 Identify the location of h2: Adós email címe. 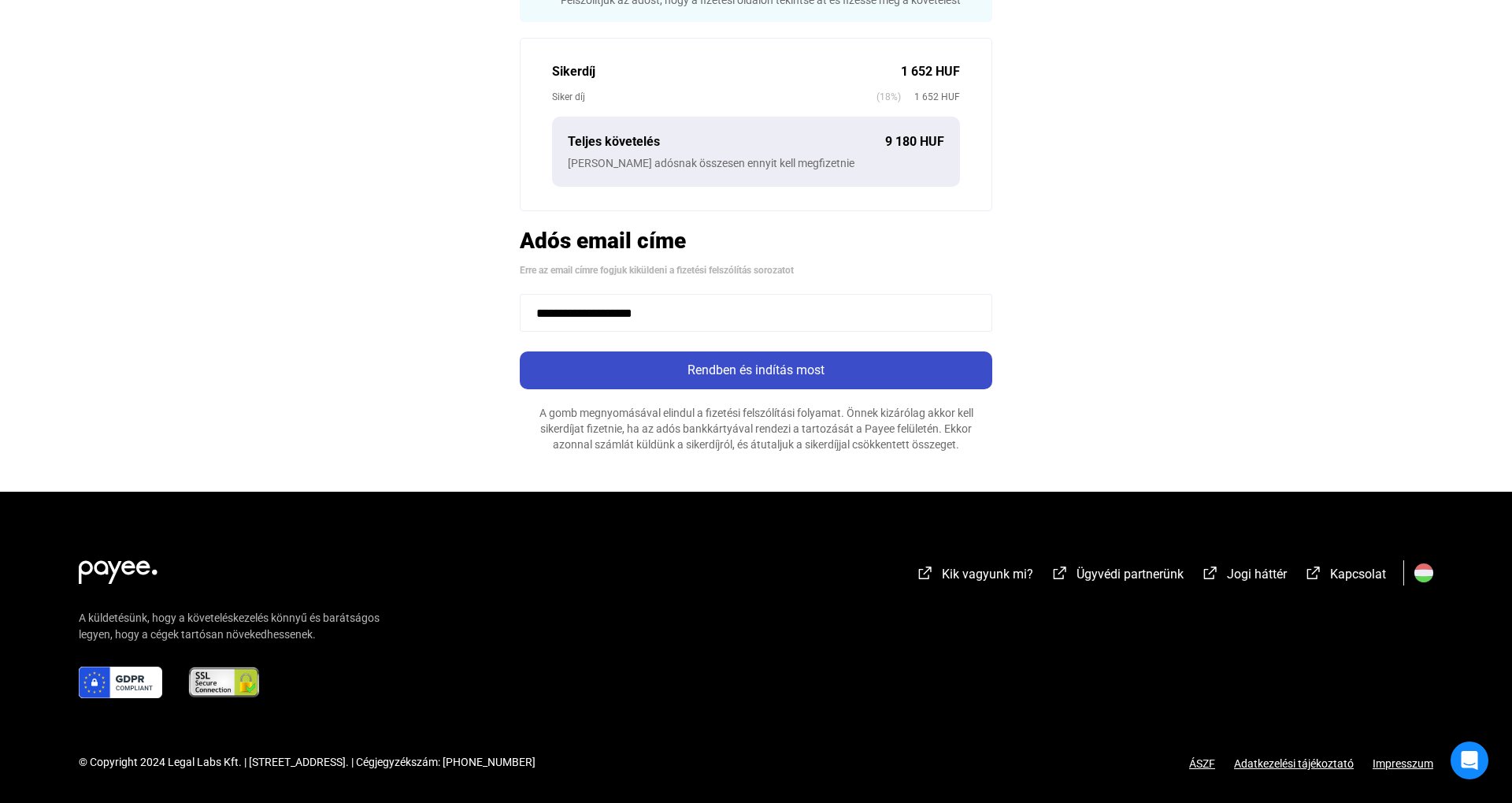
(756, 240).